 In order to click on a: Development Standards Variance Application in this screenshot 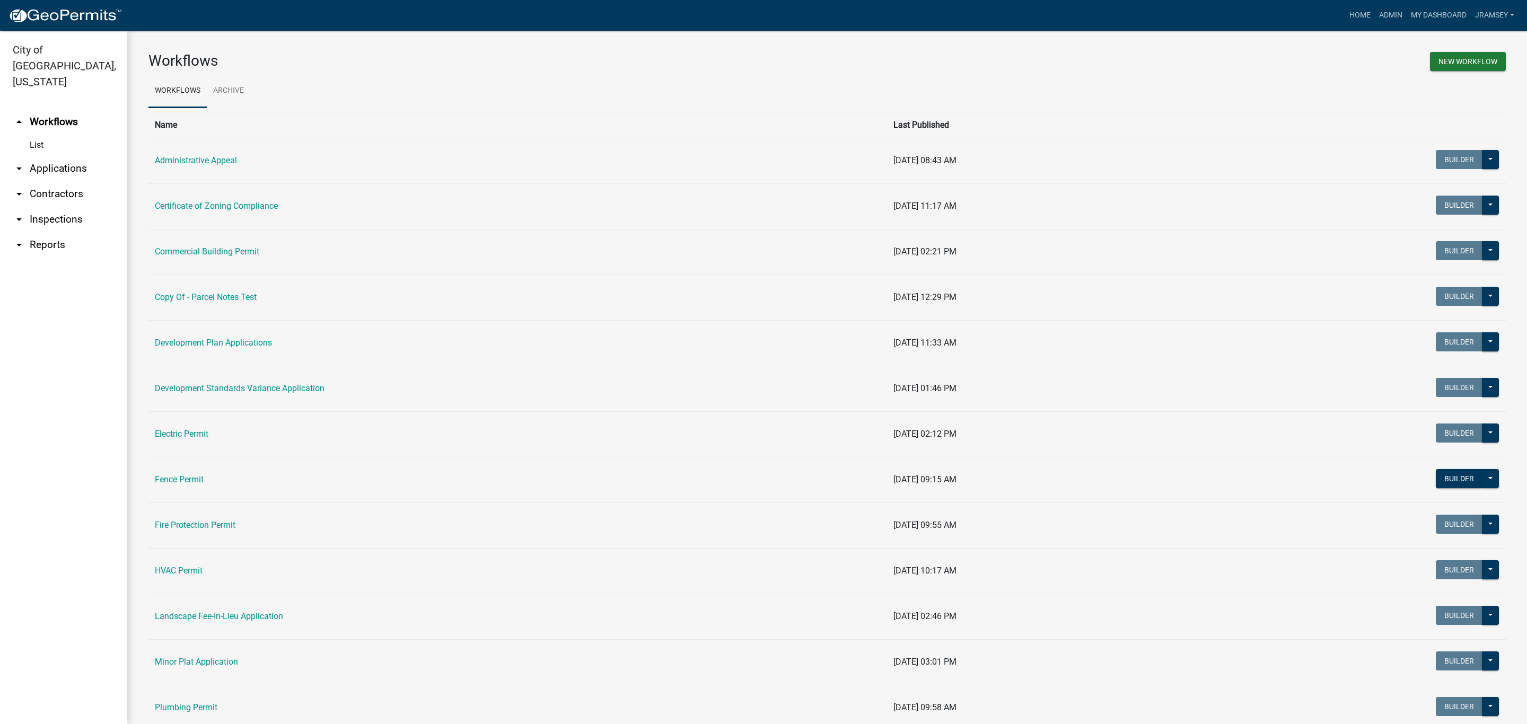, I will do `click(240, 388)`.